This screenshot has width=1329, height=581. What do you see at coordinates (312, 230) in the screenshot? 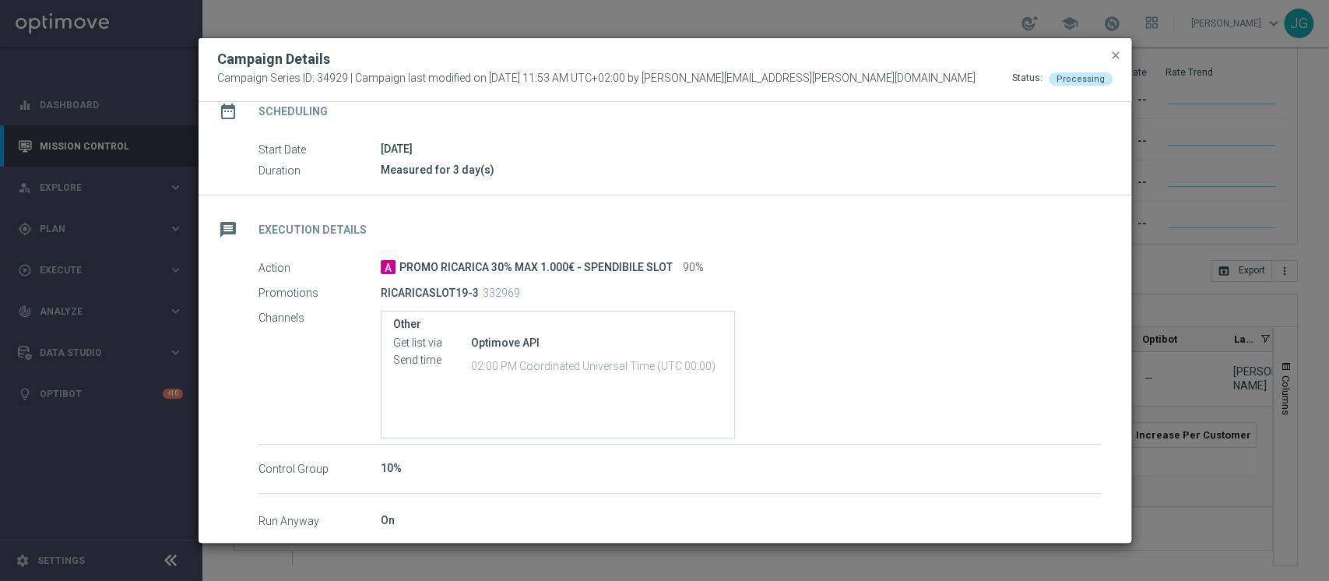
I see `h2: Execution Details` at bounding box center [312, 230].